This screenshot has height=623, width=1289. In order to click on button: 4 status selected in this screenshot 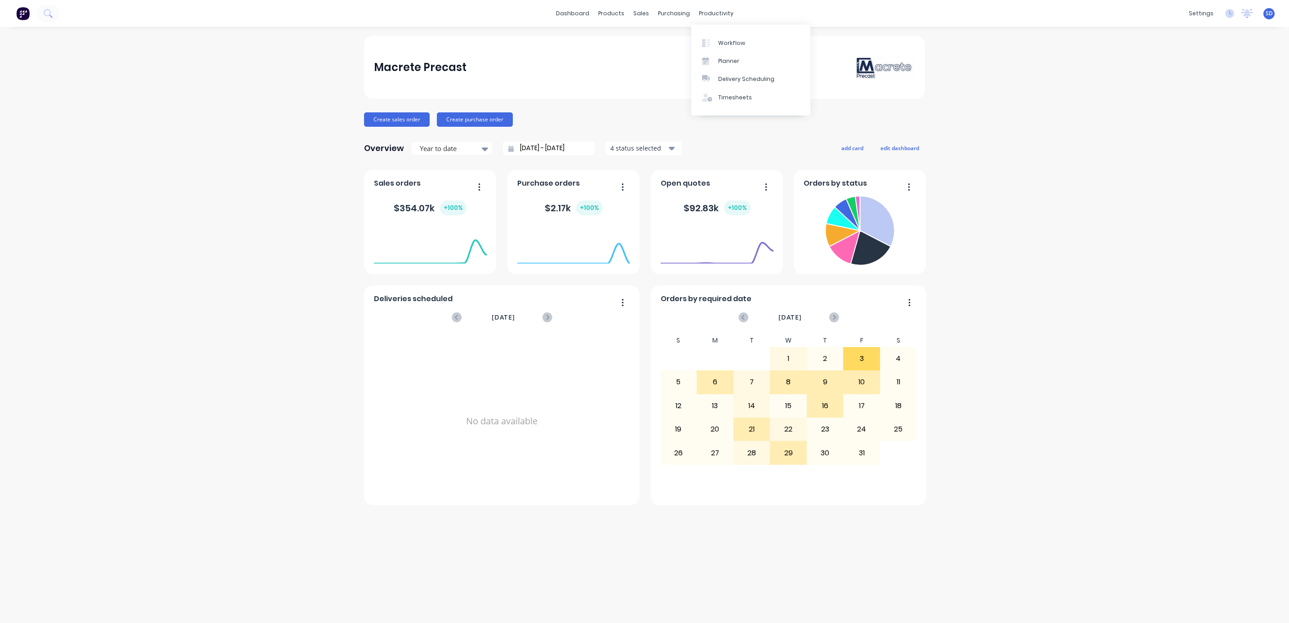, I will do `click(643, 148)`.